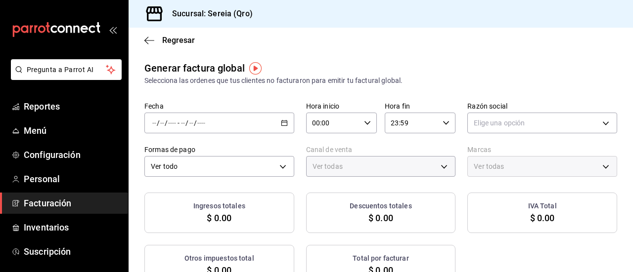  What do you see at coordinates (72, 106) in the screenshot?
I see `span: Reportes` at bounding box center [72, 106].